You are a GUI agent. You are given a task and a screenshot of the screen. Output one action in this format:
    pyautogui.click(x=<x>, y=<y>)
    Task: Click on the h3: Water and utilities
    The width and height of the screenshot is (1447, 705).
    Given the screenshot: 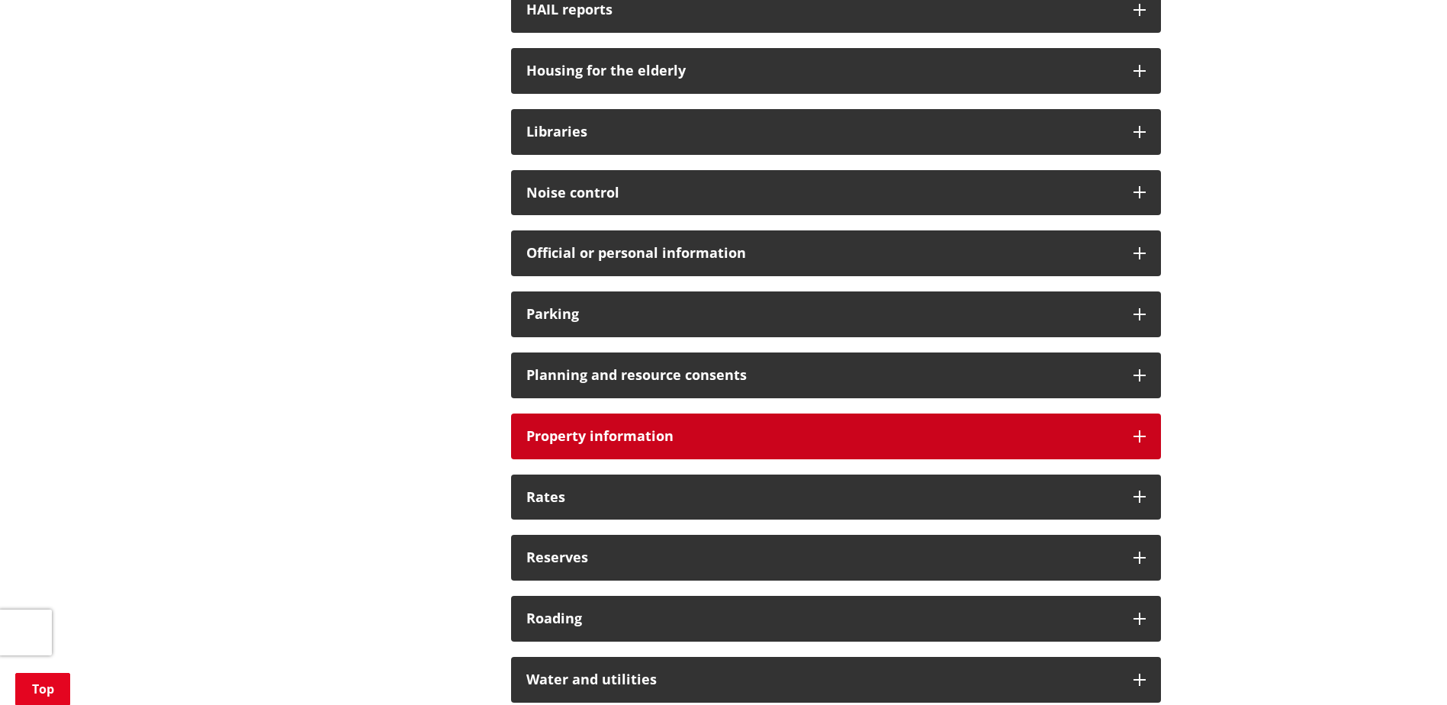 What is the action you would take?
    pyautogui.click(x=822, y=679)
    